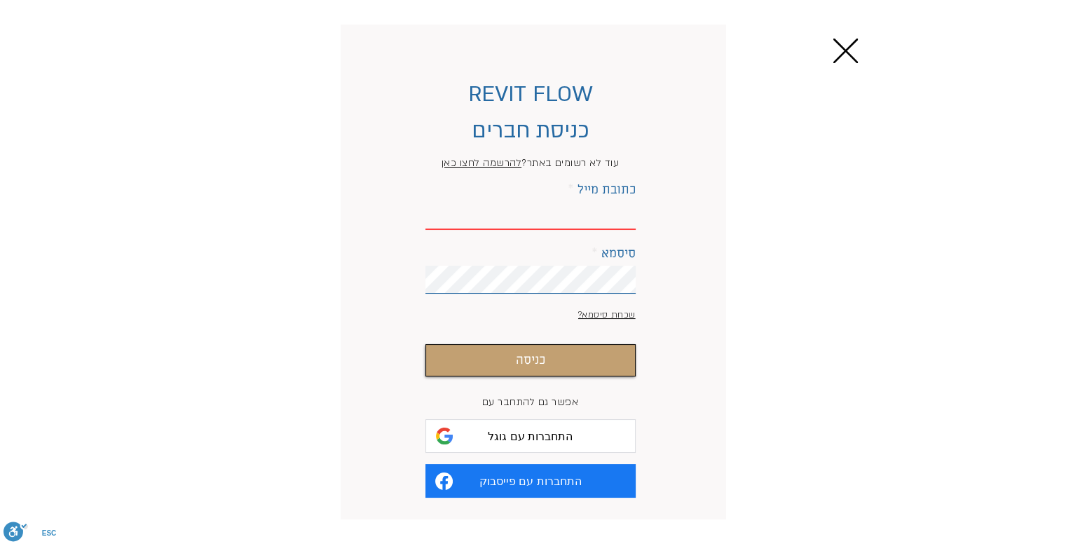 This screenshot has width=1066, height=544. What do you see at coordinates (530, 254) in the screenshot?
I see `label: סיסמא` at bounding box center [530, 254].